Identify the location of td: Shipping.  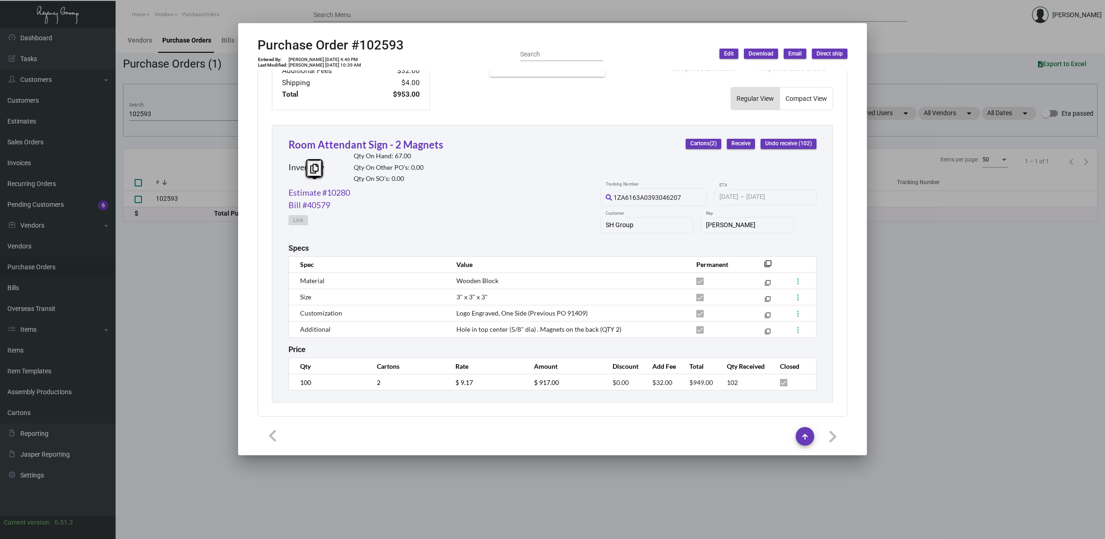
(326, 83).